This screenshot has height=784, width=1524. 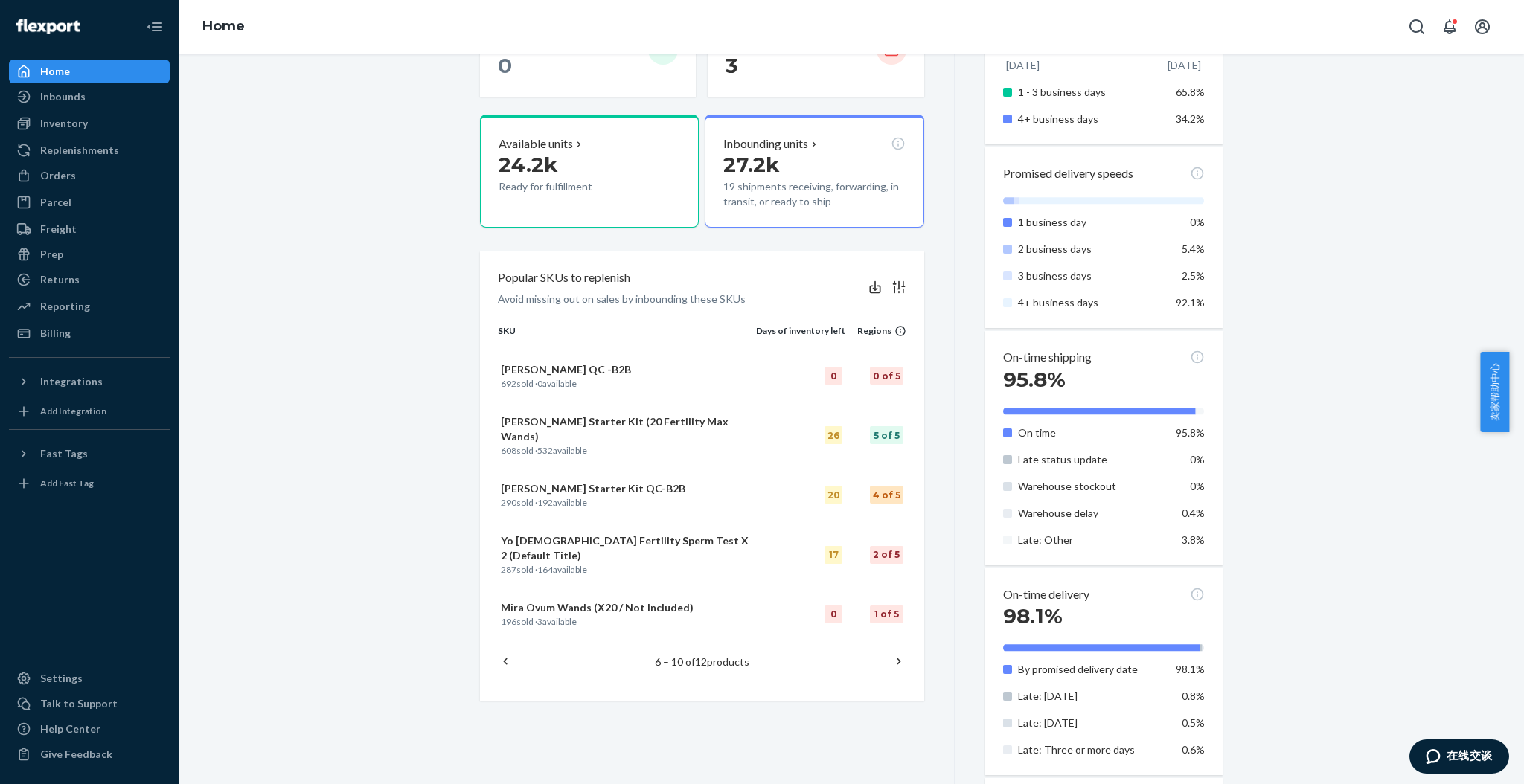 What do you see at coordinates (80, 150) in the screenshot?
I see `div: Replenishments` at bounding box center [80, 150].